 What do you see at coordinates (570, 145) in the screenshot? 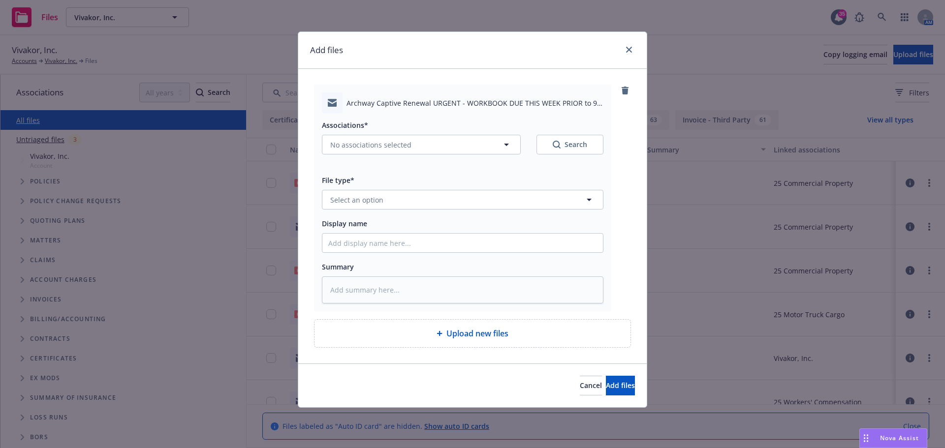
I see `button: SearchSearch` at bounding box center [570, 145].